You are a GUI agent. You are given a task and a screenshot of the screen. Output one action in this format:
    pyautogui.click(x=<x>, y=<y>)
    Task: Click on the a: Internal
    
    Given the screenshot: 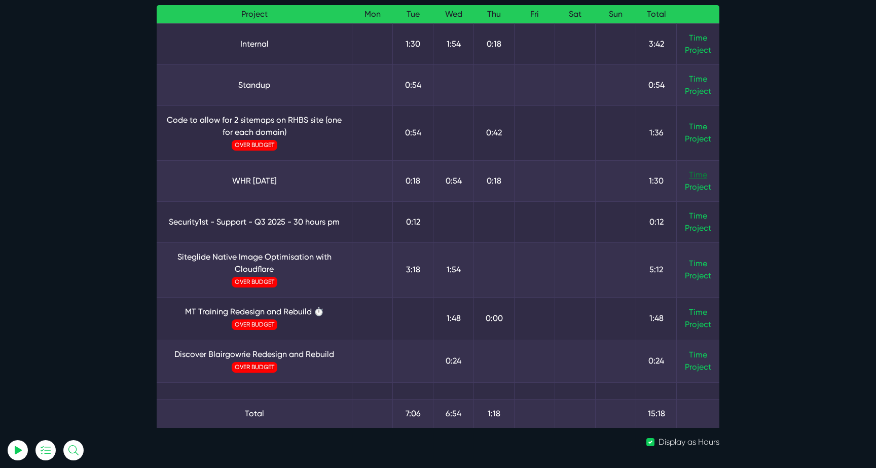 What is the action you would take?
    pyautogui.click(x=254, y=44)
    